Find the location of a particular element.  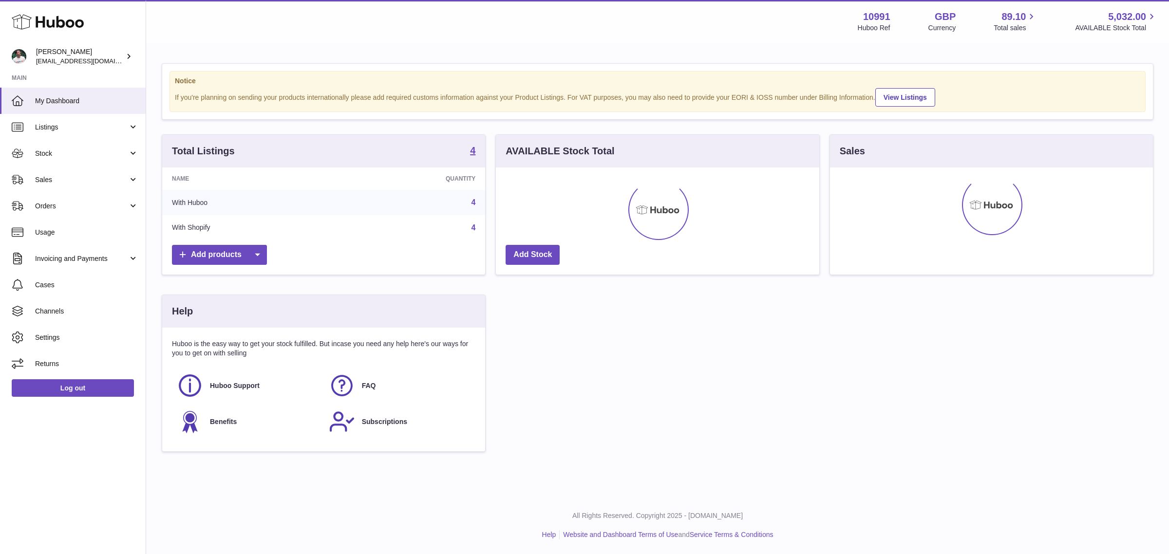

div: Huboo Ref is located at coordinates (874, 28).